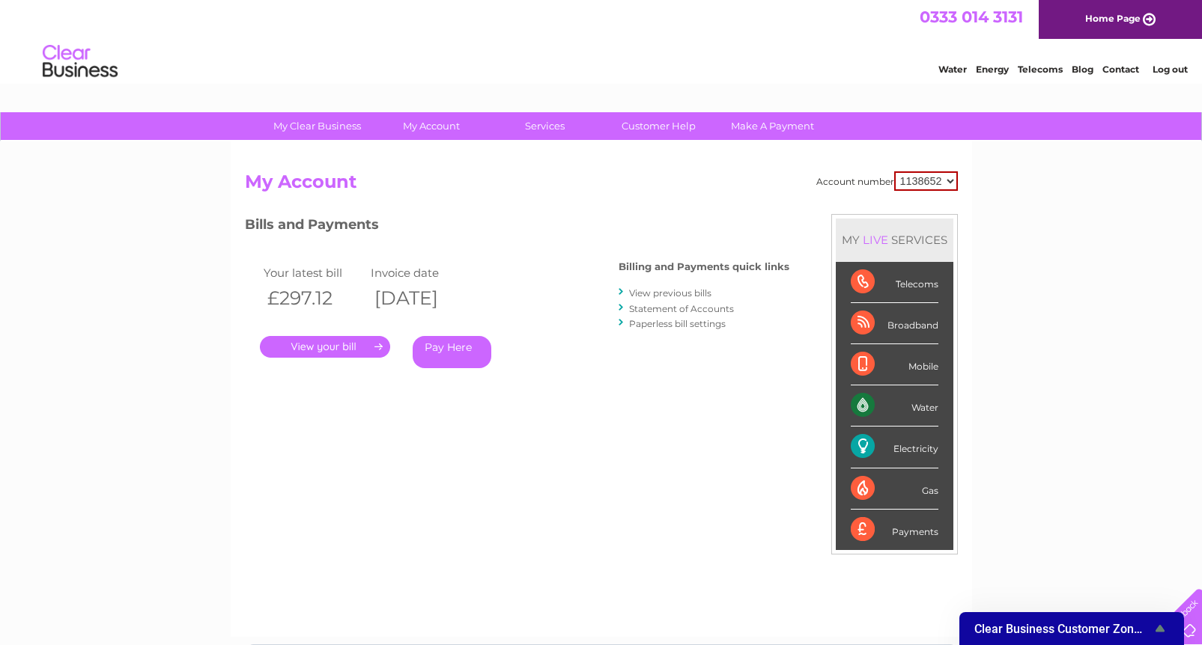  I want to click on span: Clear Business Customer Zone Survey, so click(1062, 629).